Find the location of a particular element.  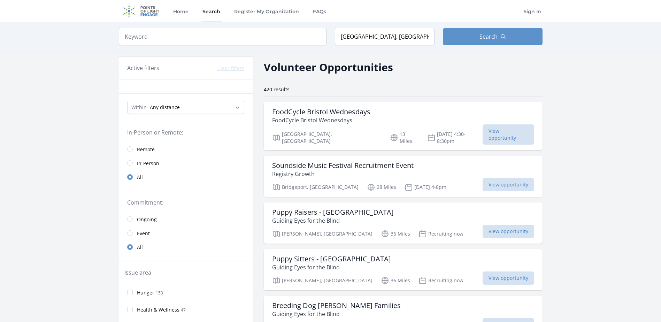

input: Hunger 153 is located at coordinates (130, 292).